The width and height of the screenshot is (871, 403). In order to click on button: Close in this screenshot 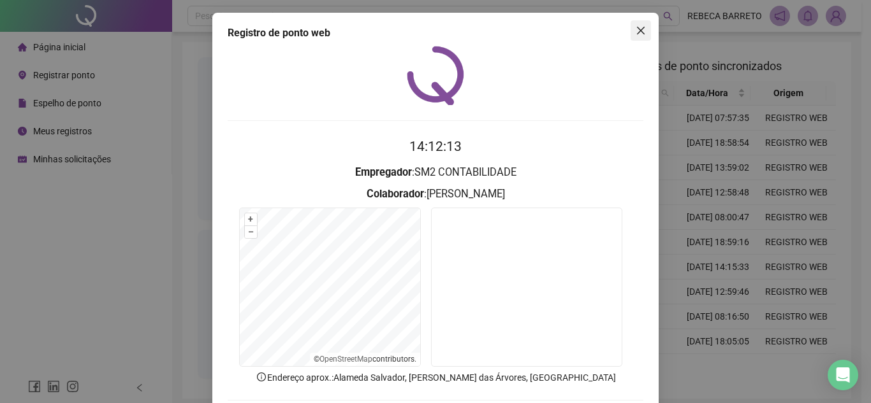, I will do `click(640, 31)`.